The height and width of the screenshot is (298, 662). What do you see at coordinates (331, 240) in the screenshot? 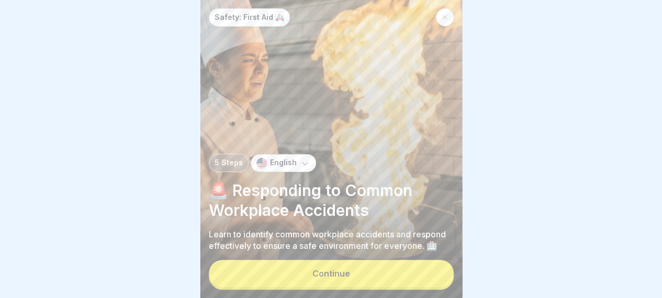
I see `p: Learn to identify common workplace accidents and respond effectively to ensure a safe environment...` at bounding box center [331, 240].